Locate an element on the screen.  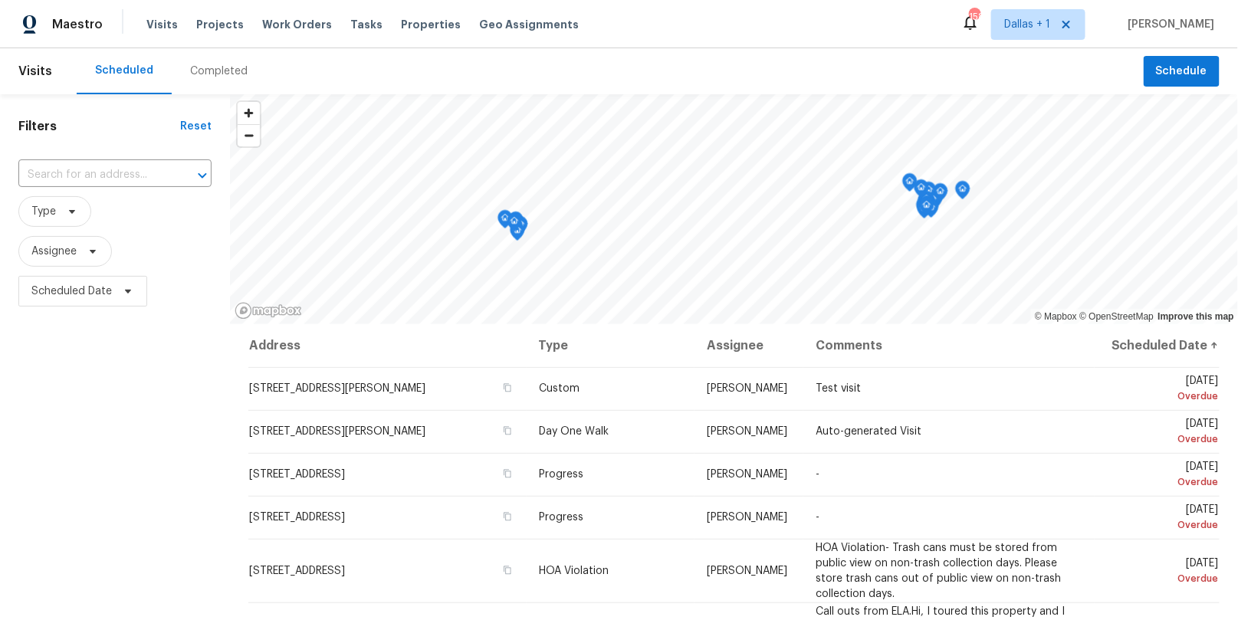
div: Scheduled is located at coordinates (124, 71).